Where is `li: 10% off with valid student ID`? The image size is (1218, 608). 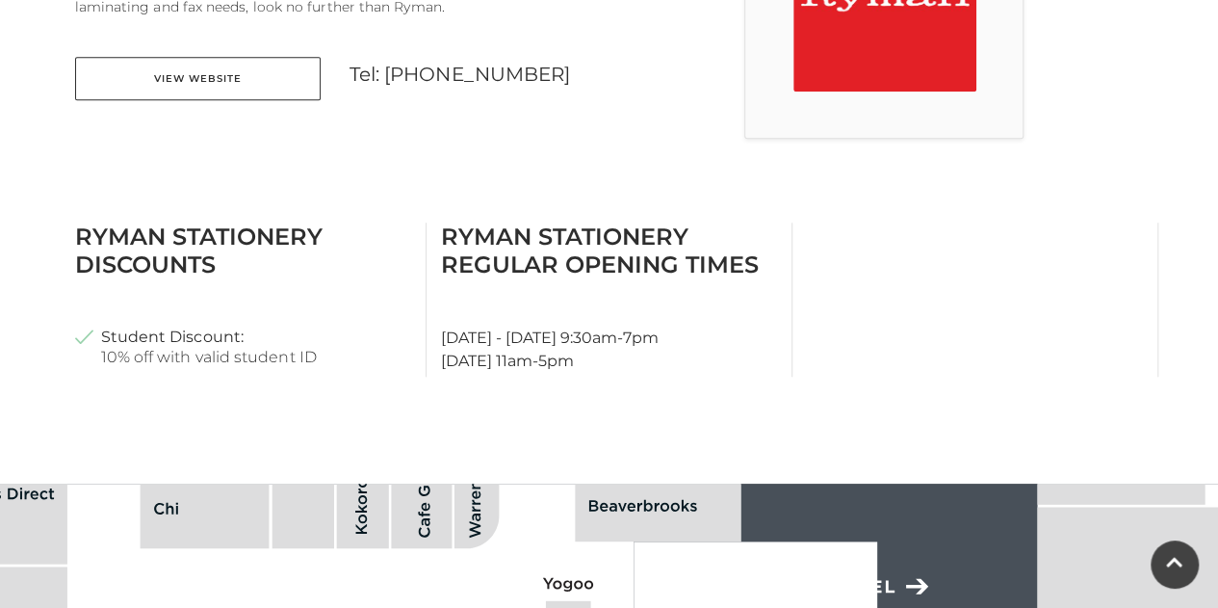
li: 10% off with valid student ID is located at coordinates (243, 347).